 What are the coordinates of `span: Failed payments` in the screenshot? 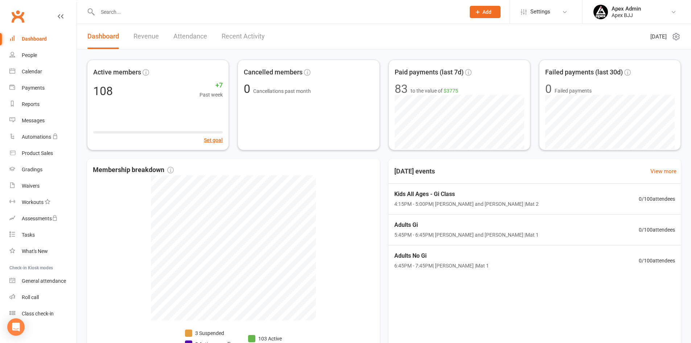 It's located at (573, 91).